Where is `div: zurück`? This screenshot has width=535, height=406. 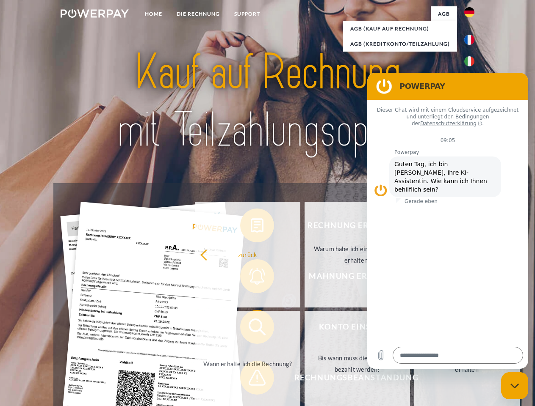
div: zurück is located at coordinates (247, 254).